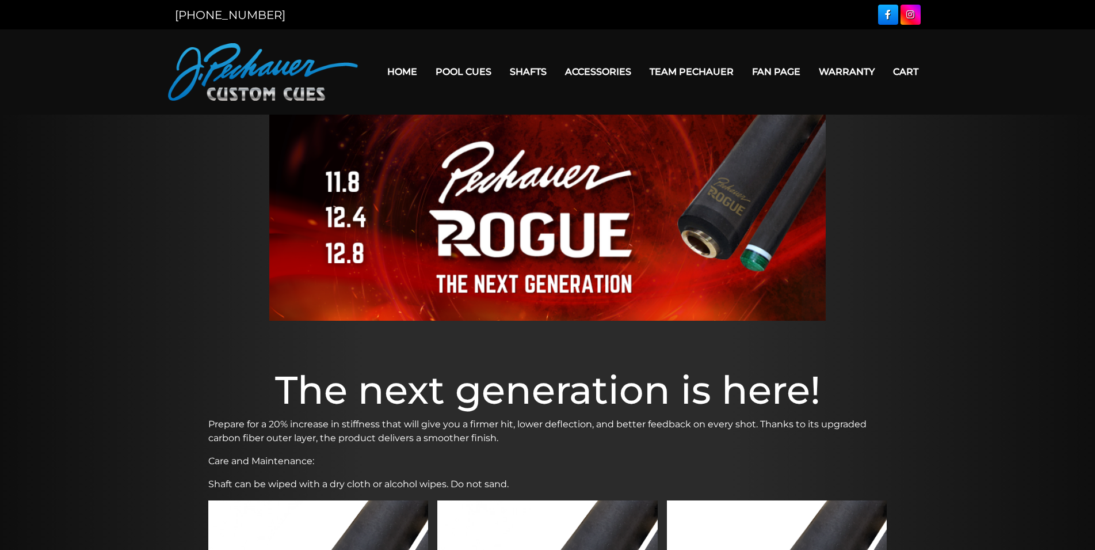 The height and width of the screenshot is (550, 1095). What do you see at coordinates (548, 390) in the screenshot?
I see `h1: The next generation is here!` at bounding box center [548, 390].